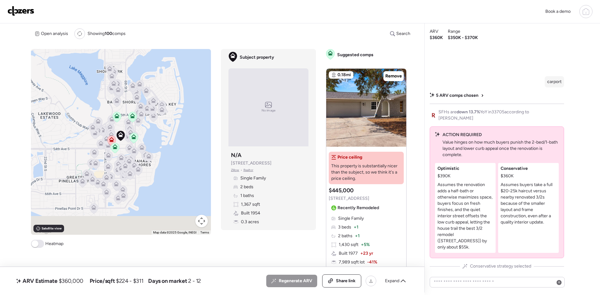  I want to click on h3: N/A, so click(236, 155).